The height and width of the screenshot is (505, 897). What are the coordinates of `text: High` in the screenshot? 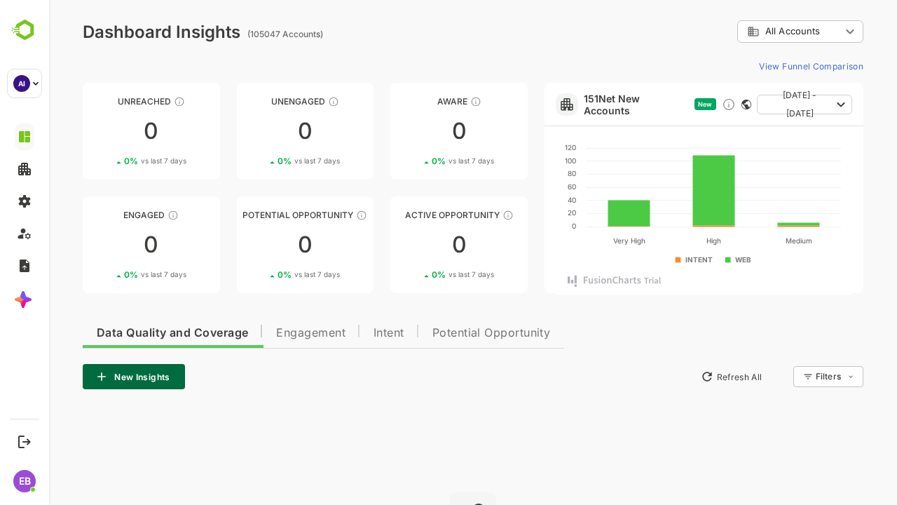 It's located at (664, 240).